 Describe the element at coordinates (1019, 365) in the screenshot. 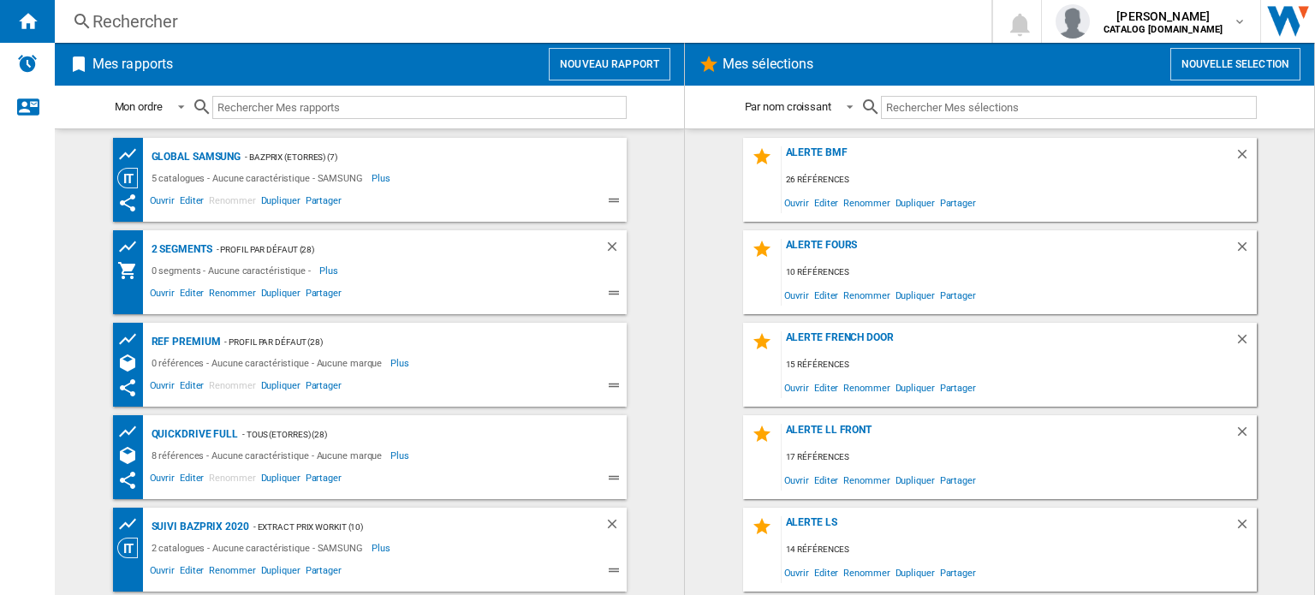

I see `div: 15 références` at that location.